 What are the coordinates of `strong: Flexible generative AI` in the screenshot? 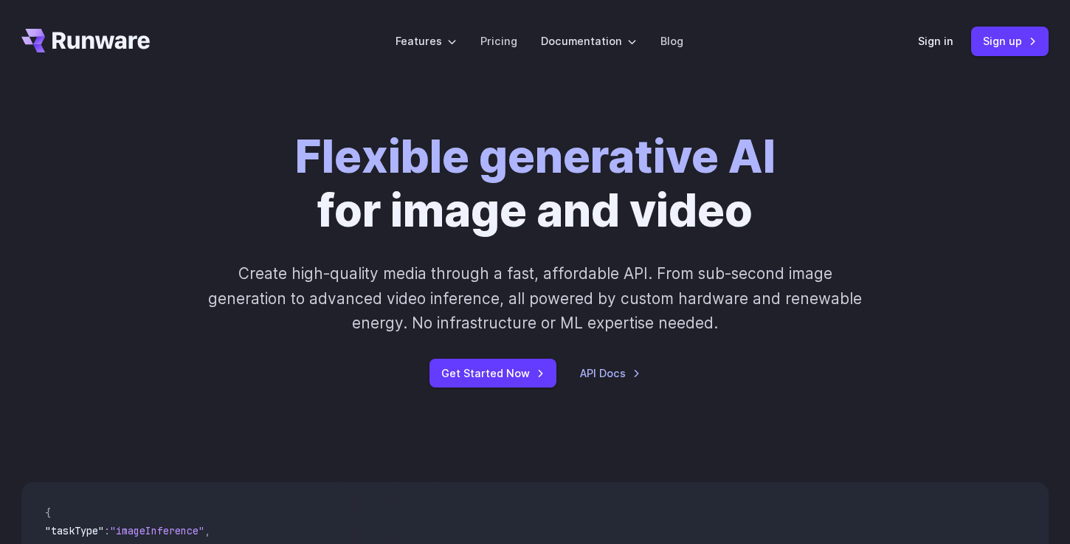 It's located at (535, 156).